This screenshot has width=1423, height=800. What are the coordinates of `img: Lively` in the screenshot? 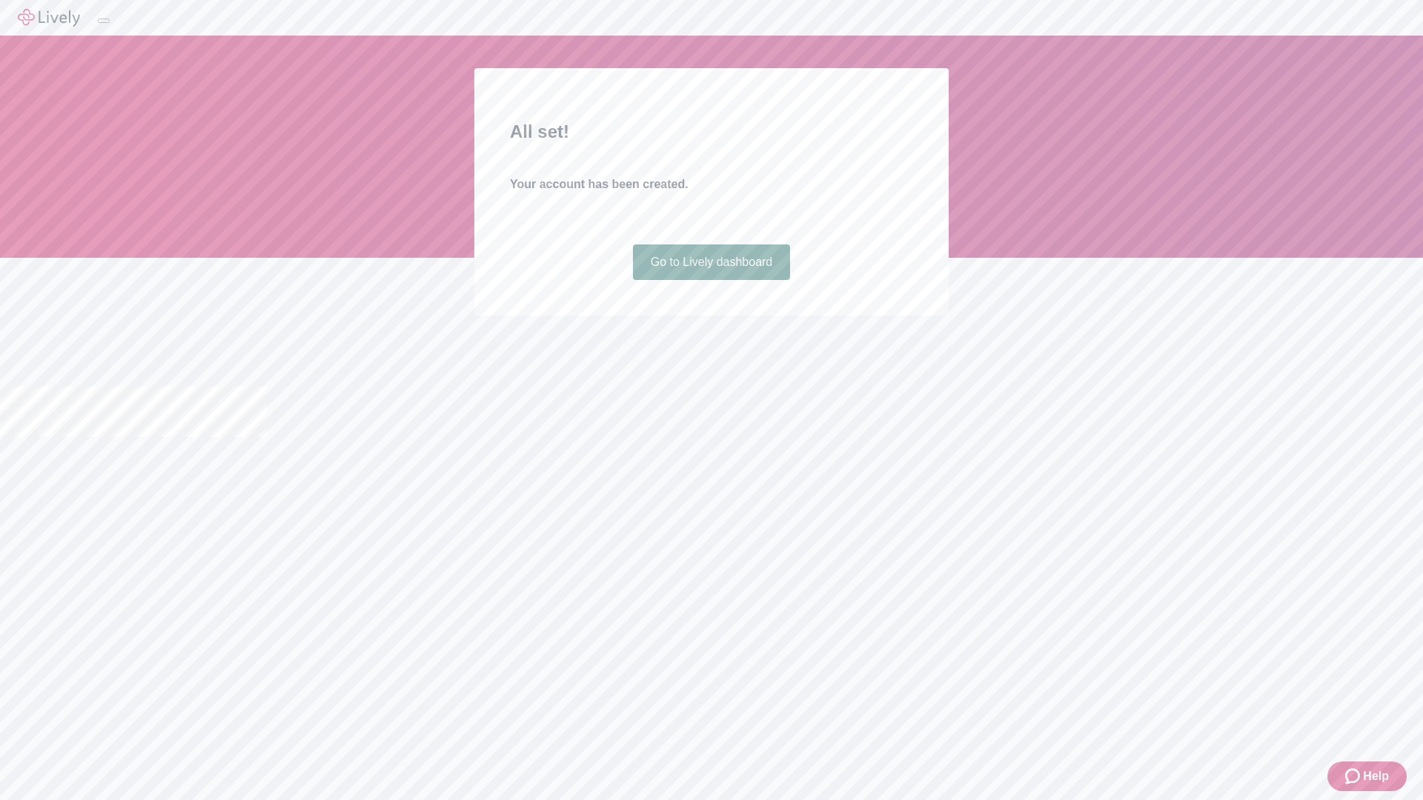 It's located at (49, 18).